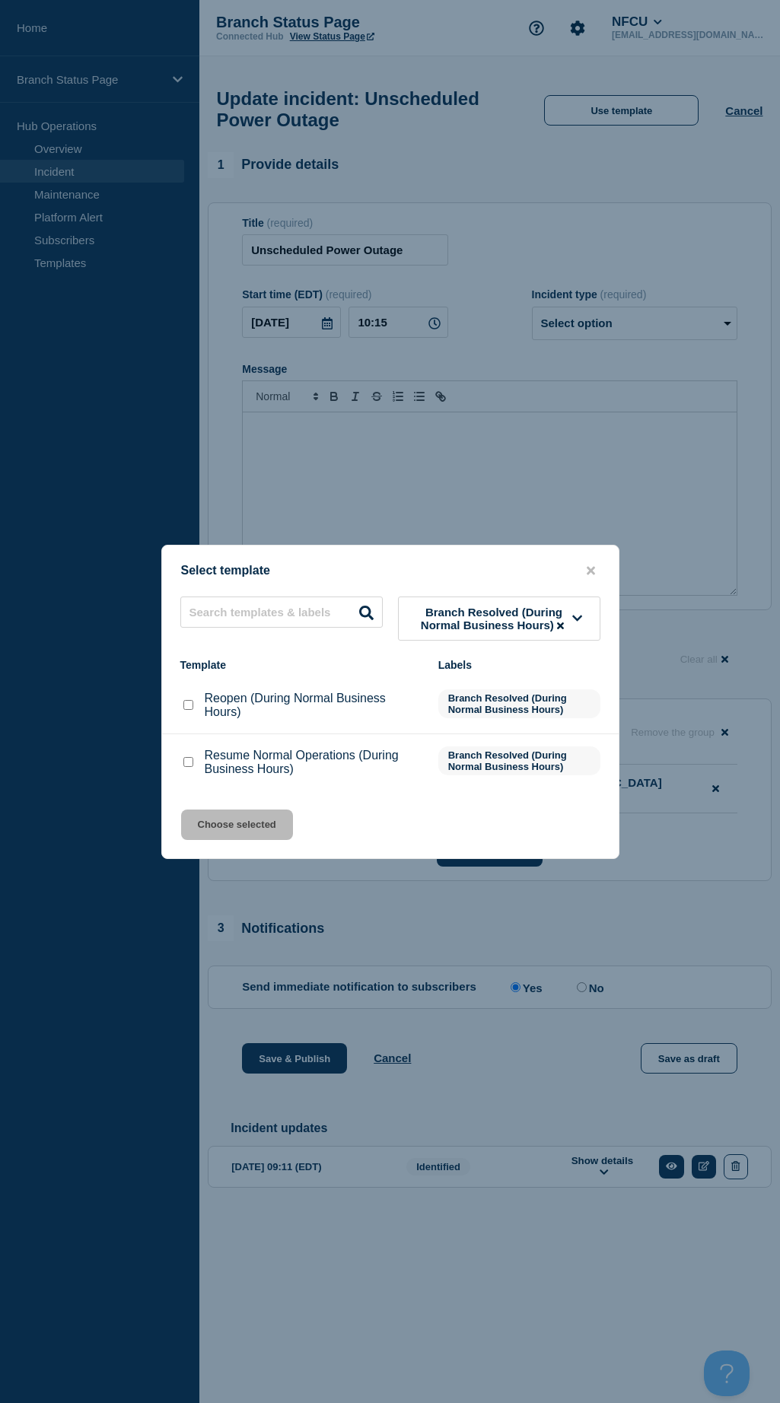 The width and height of the screenshot is (780, 1403). What do you see at coordinates (282, 612) in the screenshot?
I see `input: Search templates & labels` at bounding box center [282, 612].